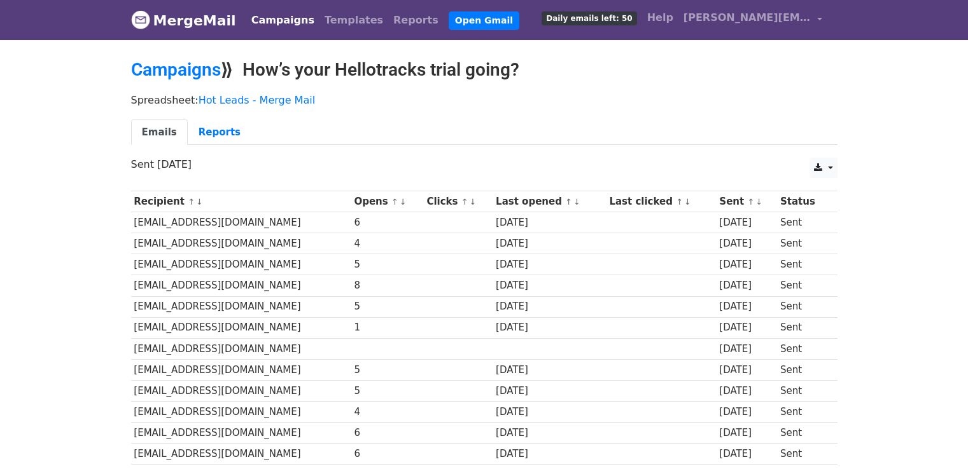  I want to click on th: Recipient, so click(241, 202).